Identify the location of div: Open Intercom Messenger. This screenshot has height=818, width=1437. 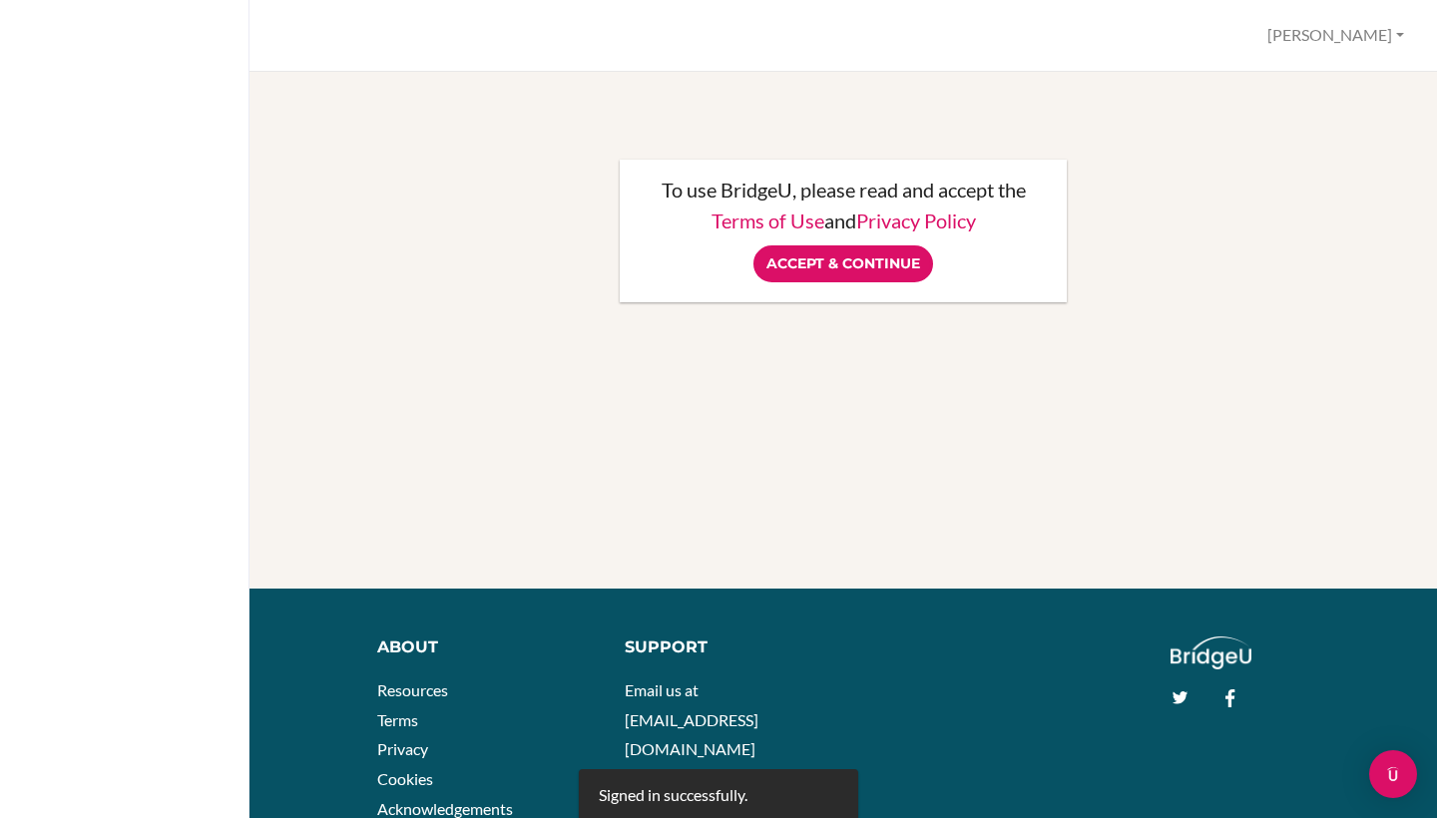
(1393, 774).